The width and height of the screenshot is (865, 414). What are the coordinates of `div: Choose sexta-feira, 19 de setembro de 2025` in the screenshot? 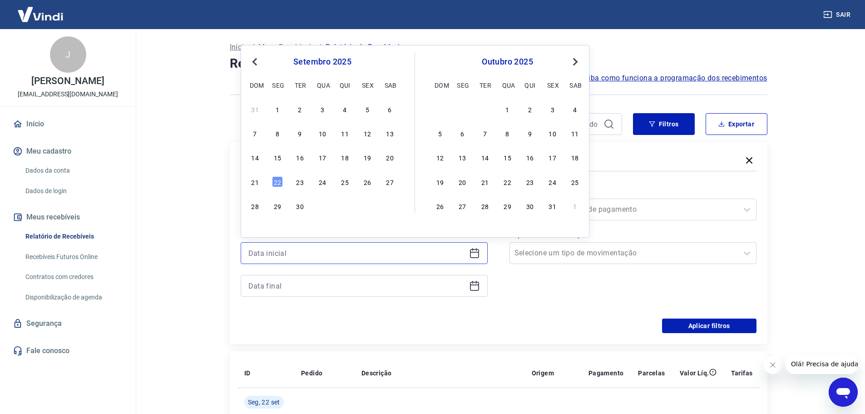 It's located at (368, 157).